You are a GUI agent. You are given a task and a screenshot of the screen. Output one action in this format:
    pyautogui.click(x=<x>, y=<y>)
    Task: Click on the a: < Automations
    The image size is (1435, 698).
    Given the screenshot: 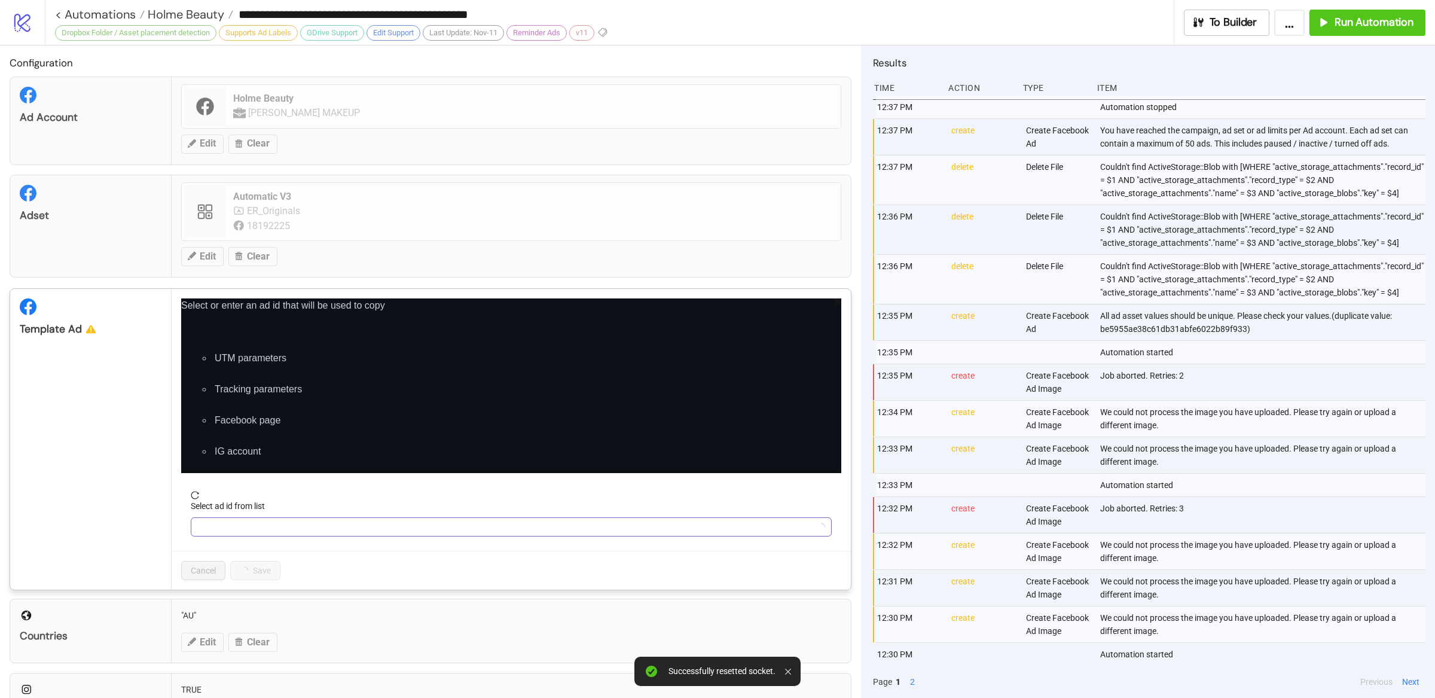 What is the action you would take?
    pyautogui.click(x=100, y=14)
    